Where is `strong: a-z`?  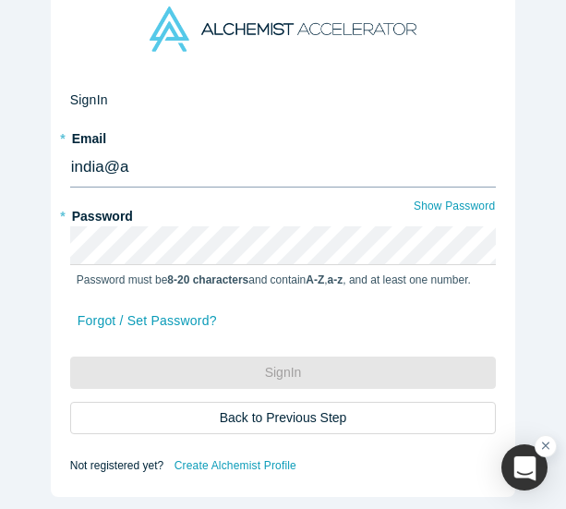
strong: a-z is located at coordinates (335, 280).